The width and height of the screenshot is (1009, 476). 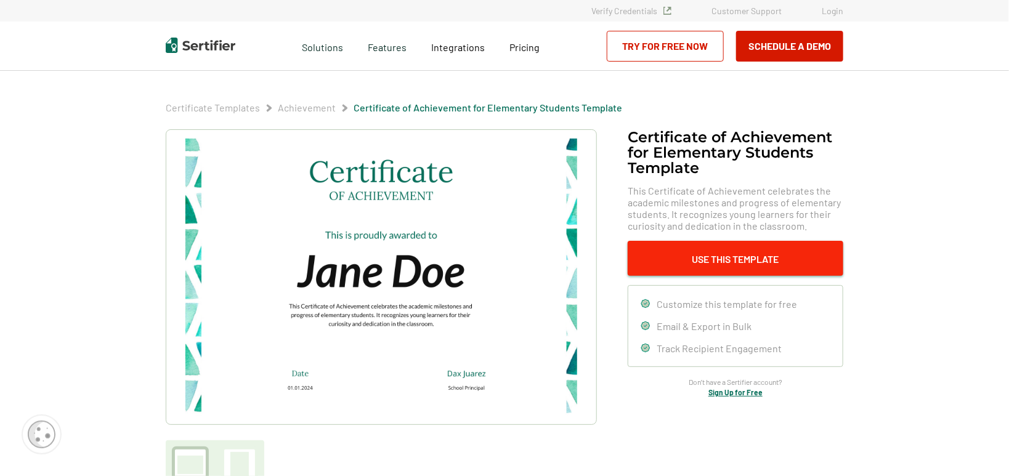 What do you see at coordinates (832, 10) in the screenshot?
I see `a: Login` at bounding box center [832, 10].